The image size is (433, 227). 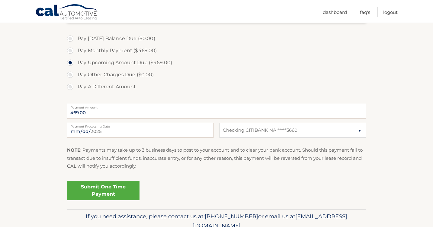 What do you see at coordinates (217, 87) in the screenshot?
I see `label: Pay A Different Amount` at bounding box center [217, 87].